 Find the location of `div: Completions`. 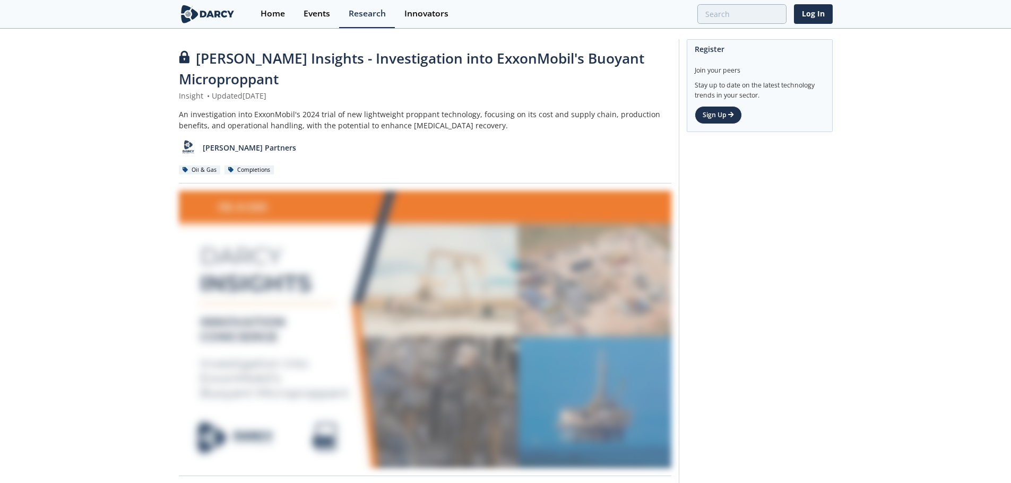

div: Completions is located at coordinates (249, 170).